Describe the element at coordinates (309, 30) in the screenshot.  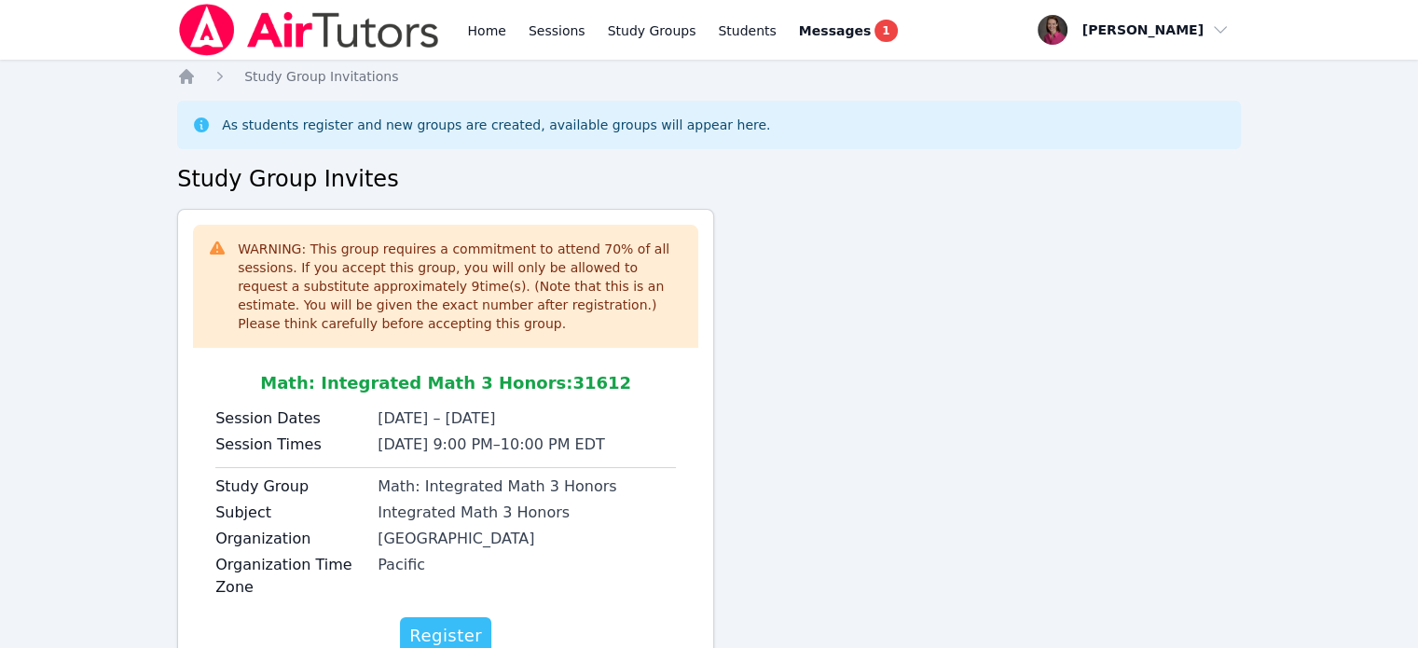
I see `img: Air Tutors` at that location.